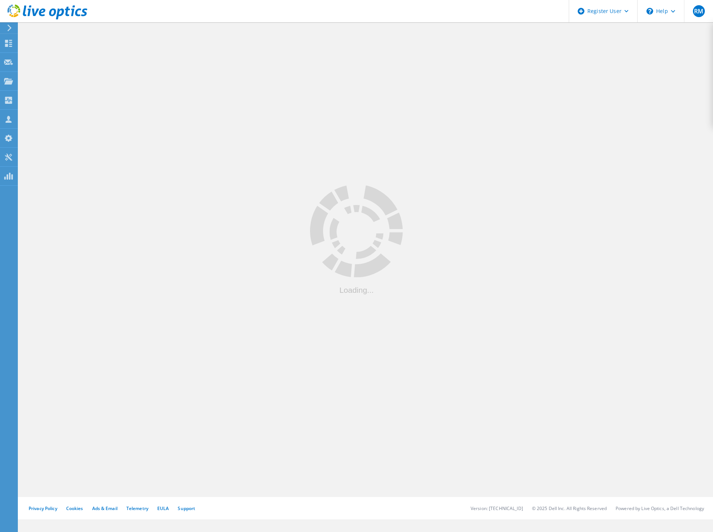  I want to click on li: © 2025 Dell Inc. All Rights Reserved, so click(569, 508).